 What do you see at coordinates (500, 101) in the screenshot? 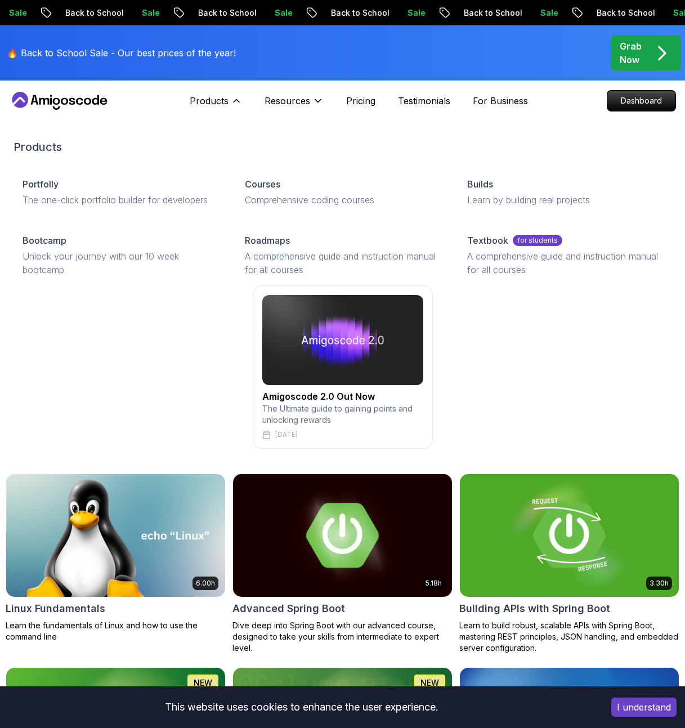
I see `p: For Business` at bounding box center [500, 101].